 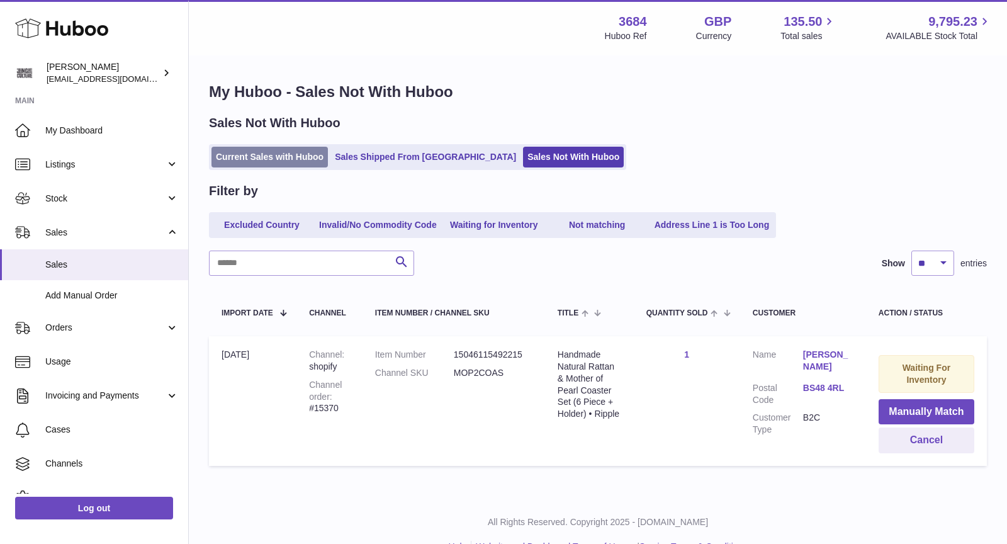 I want to click on img: theinternationalventure@gmail.com, so click(x=25, y=73).